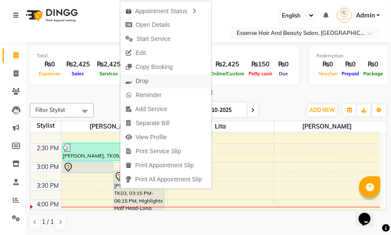  Describe the element at coordinates (48, 205) in the screenshot. I see `div: 4:00 PM` at that location.